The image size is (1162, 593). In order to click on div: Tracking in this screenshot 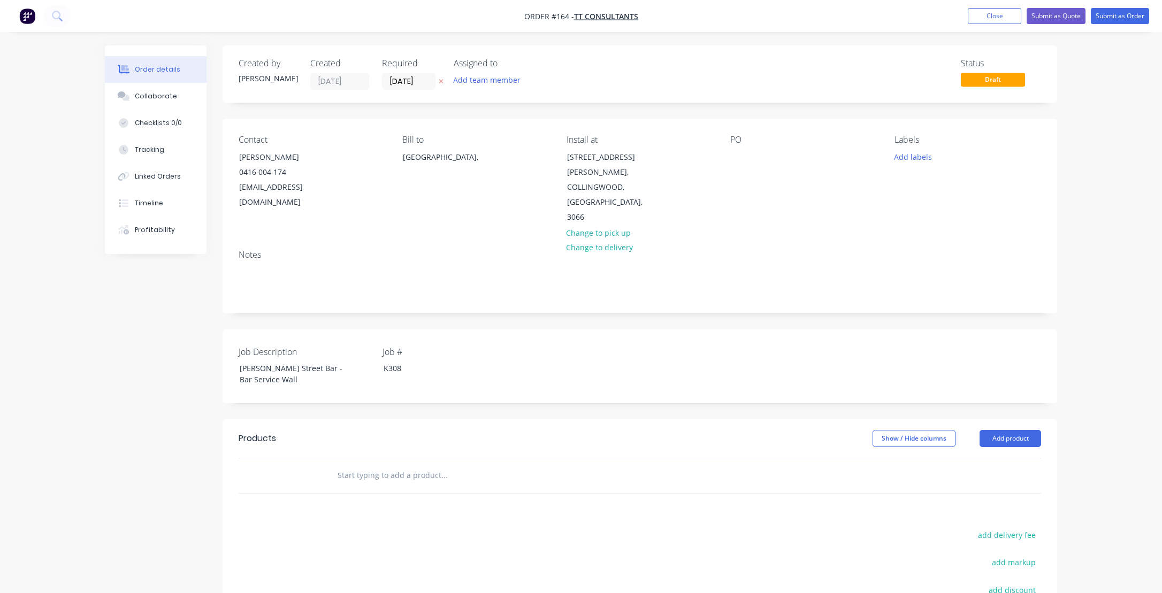, I will do `click(149, 150)`.